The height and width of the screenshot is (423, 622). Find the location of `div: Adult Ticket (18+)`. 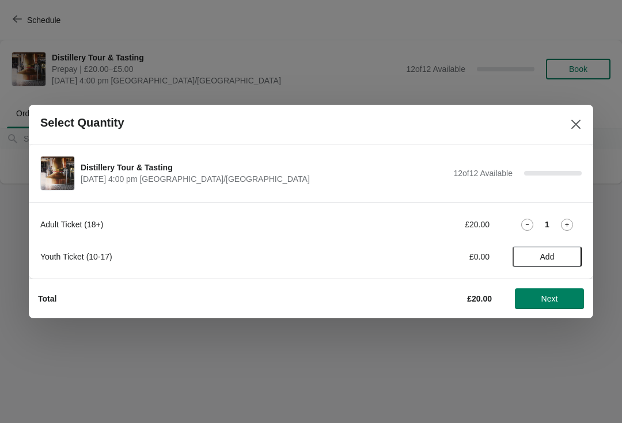

div: Adult Ticket (18+) is located at coordinates (200, 224).